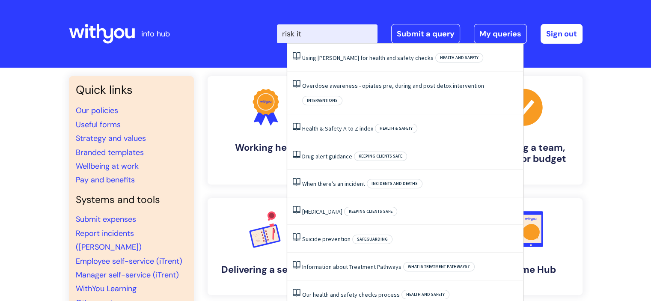 This screenshot has height=301, width=651. What do you see at coordinates (524, 246) in the screenshot?
I see `a: Welcome Hub` at bounding box center [524, 246].